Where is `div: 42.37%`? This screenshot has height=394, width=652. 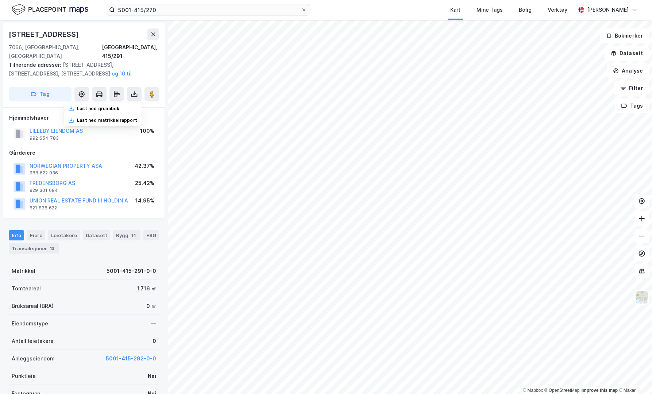 div: 42.37% is located at coordinates (144, 166).